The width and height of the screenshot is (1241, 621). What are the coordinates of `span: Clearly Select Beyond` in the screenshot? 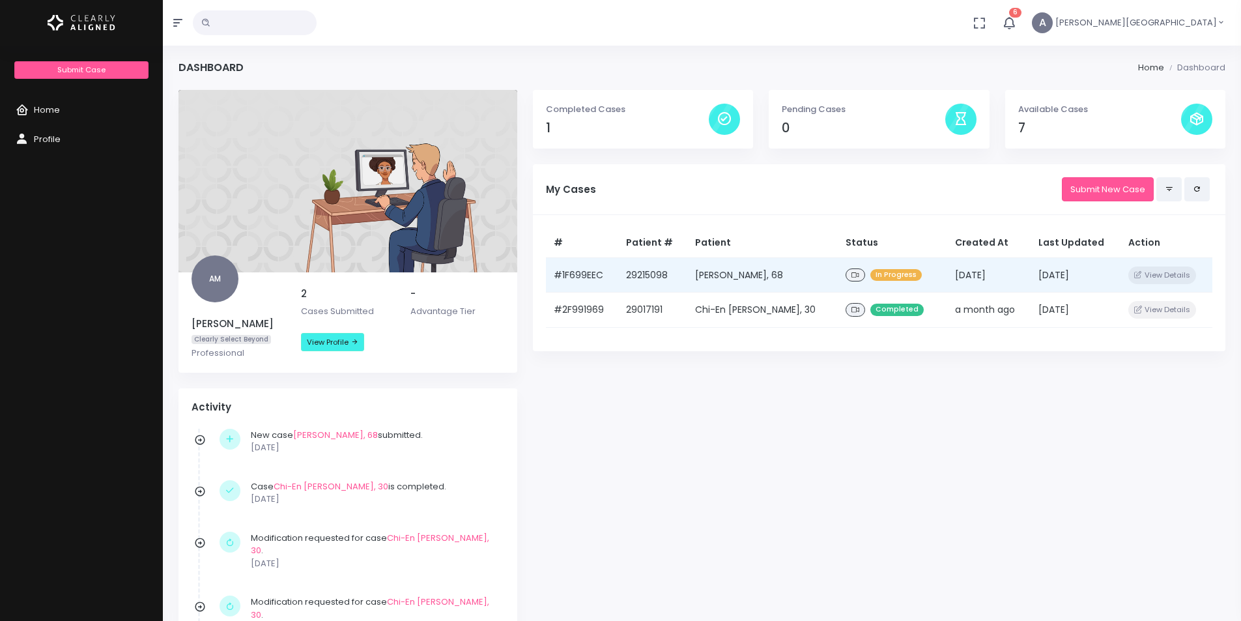 It's located at (231, 339).